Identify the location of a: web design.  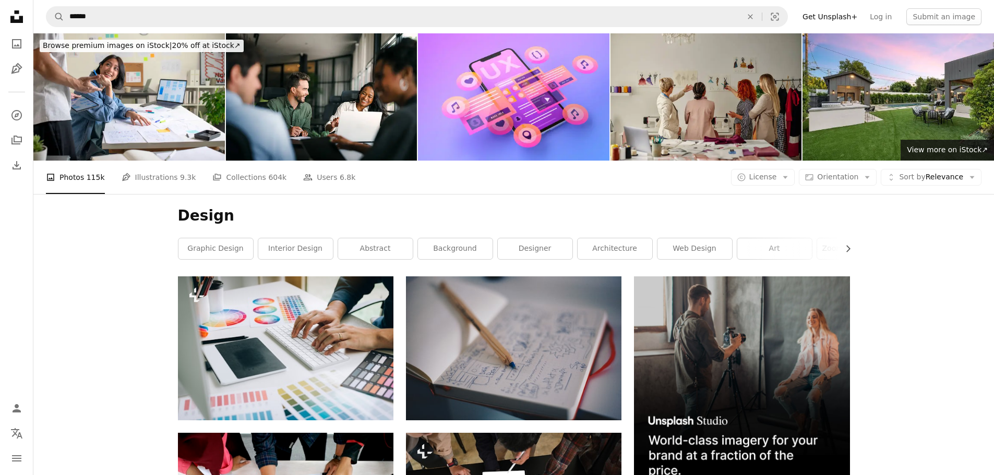
(694, 249).